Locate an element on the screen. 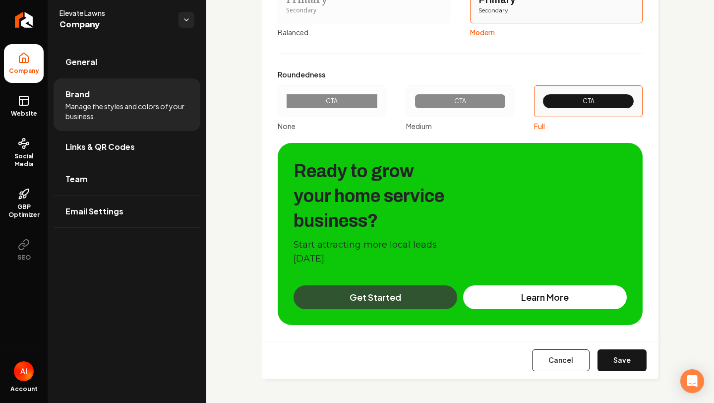 The image size is (714, 403). a: GBP Optimizer is located at coordinates (24, 203).